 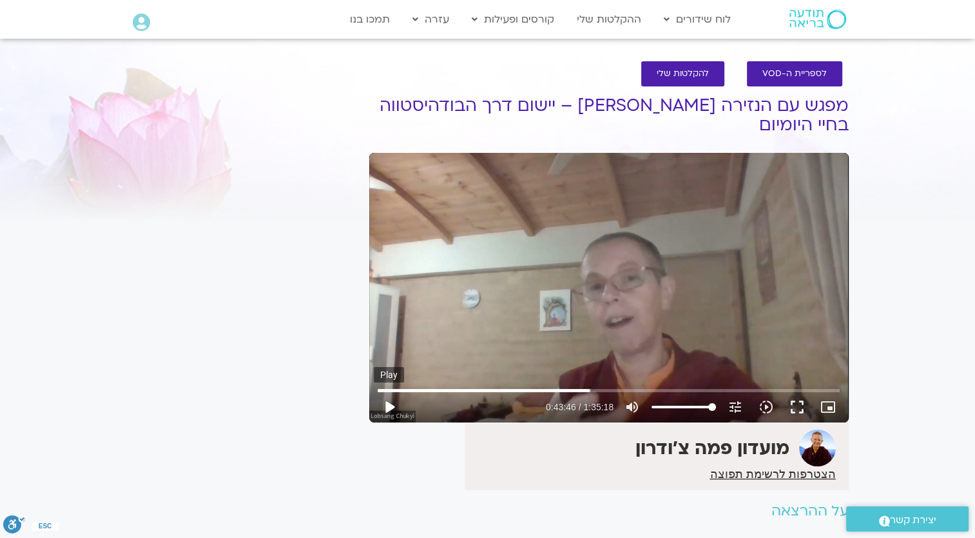 I want to click on a: להקלטות שלי, so click(x=683, y=73).